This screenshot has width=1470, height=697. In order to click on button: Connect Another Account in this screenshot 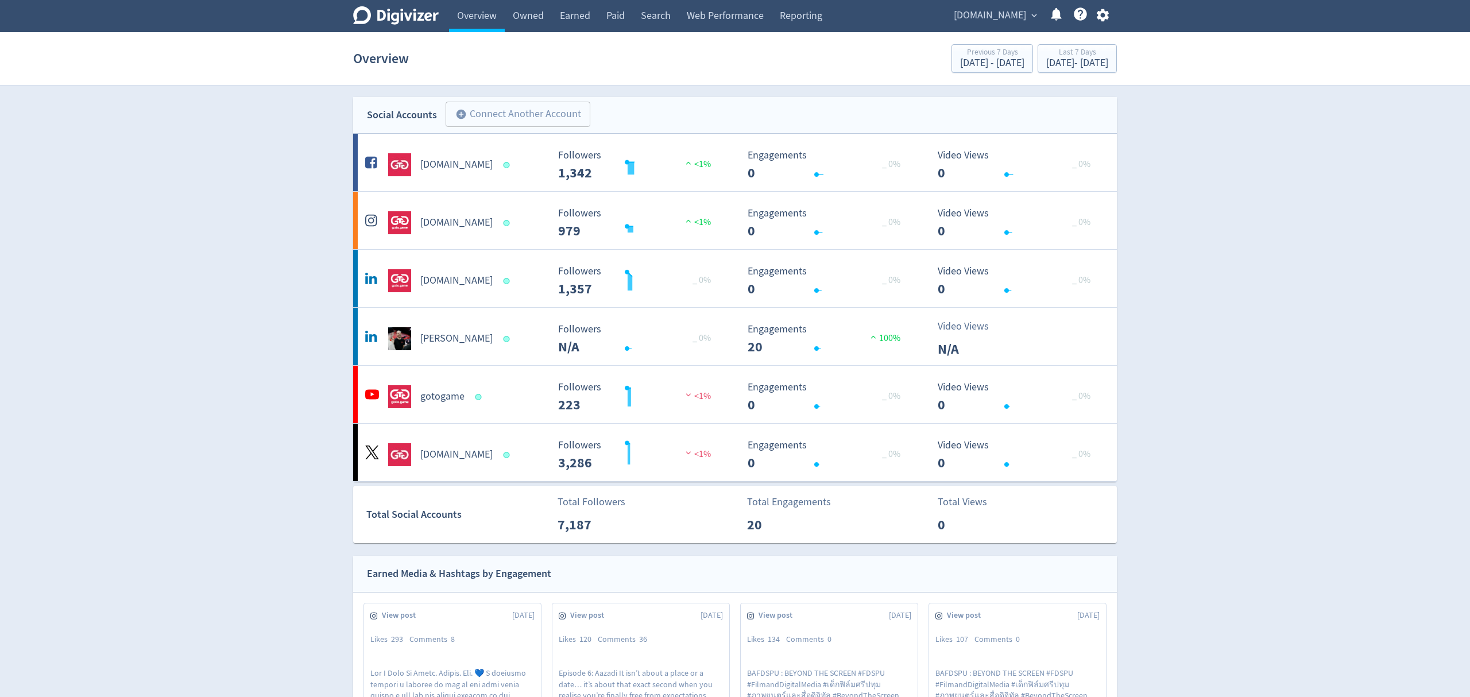, I will do `click(518, 114)`.